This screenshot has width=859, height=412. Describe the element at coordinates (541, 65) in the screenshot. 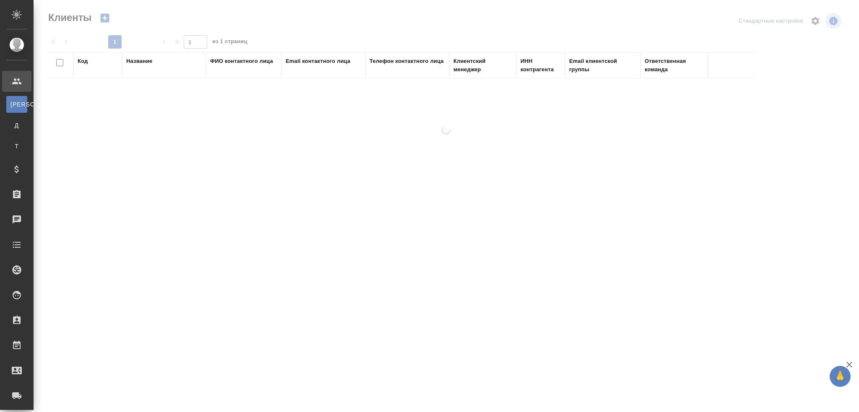

I see `div: ИНН контрагента` at that location.